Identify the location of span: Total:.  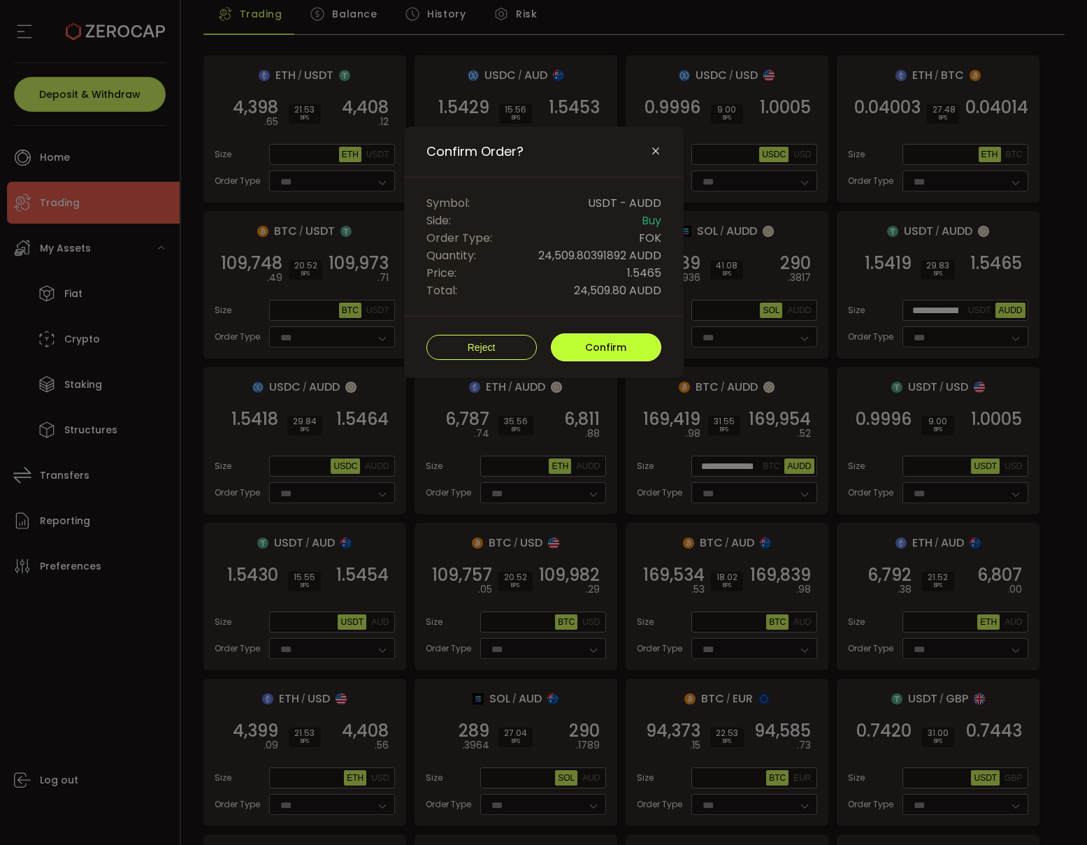
(442, 290).